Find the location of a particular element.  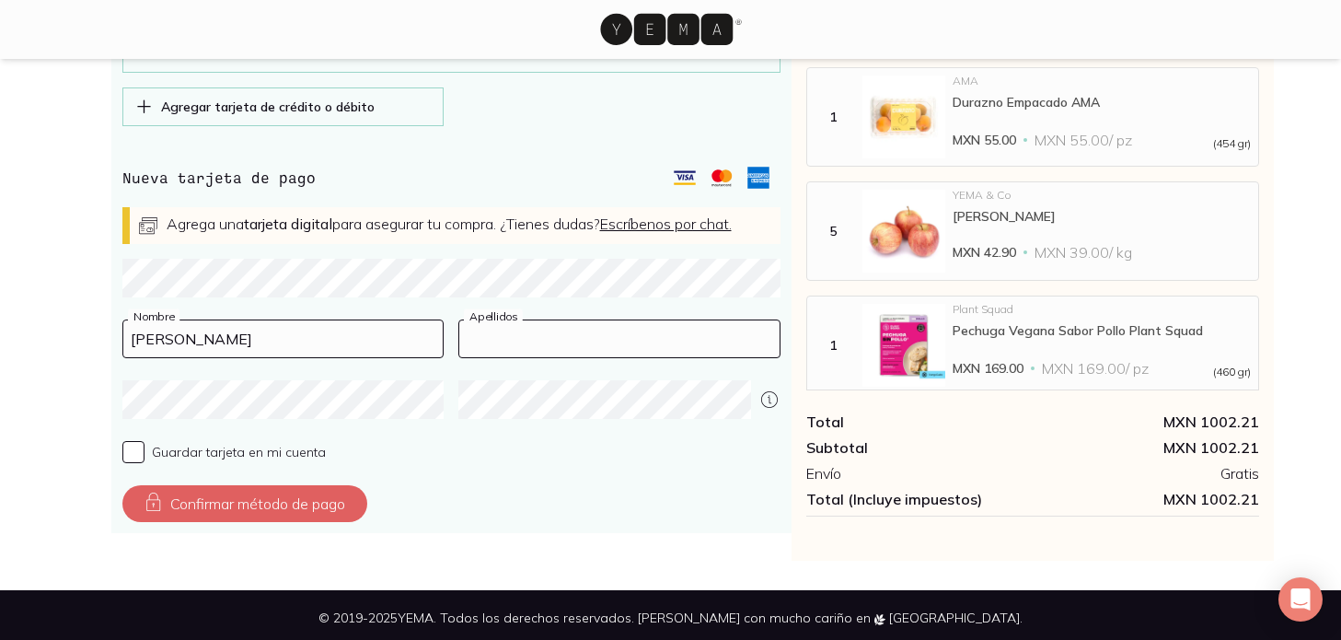

strong: tarjeta digital is located at coordinates (288, 224).